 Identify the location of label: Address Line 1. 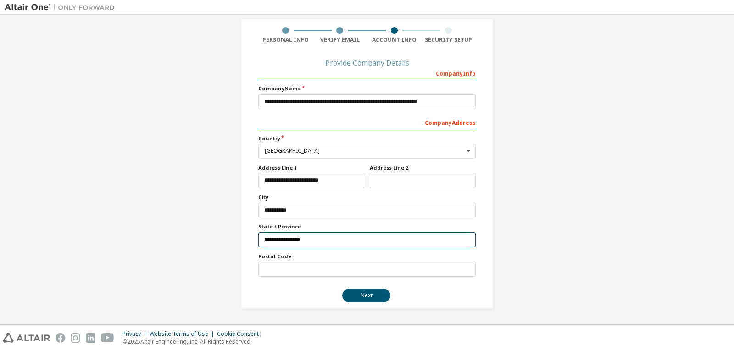
(311, 168).